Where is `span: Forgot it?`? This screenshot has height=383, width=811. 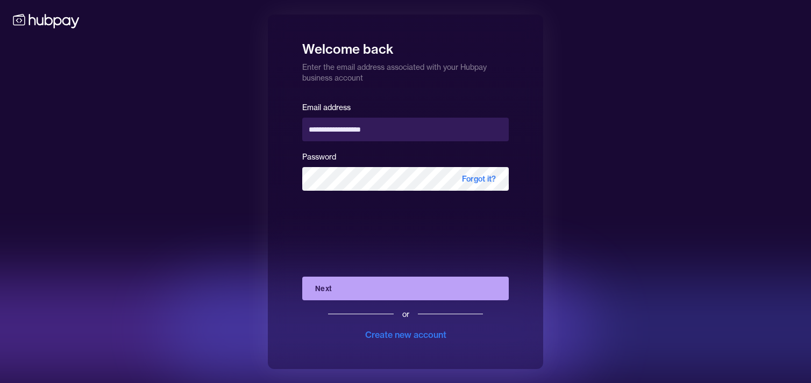
span: Forgot it? is located at coordinates (478, 179).